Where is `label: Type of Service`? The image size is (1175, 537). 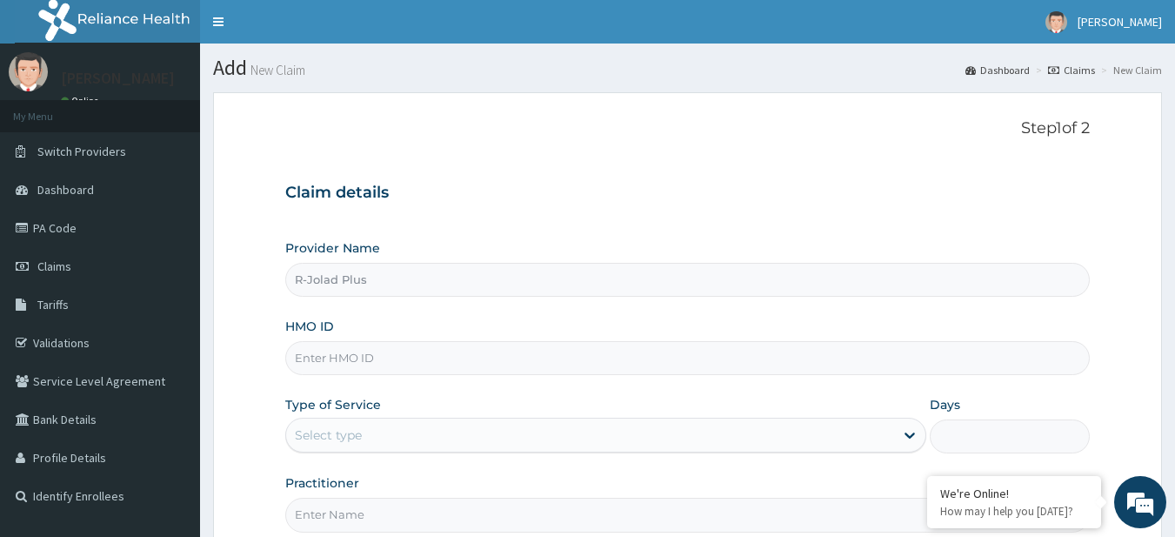
label: Type of Service is located at coordinates (333, 404).